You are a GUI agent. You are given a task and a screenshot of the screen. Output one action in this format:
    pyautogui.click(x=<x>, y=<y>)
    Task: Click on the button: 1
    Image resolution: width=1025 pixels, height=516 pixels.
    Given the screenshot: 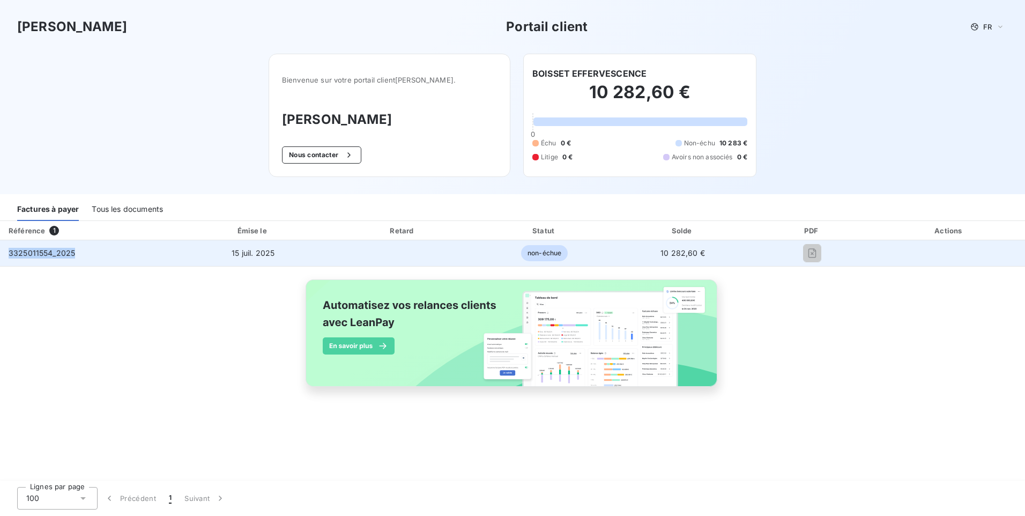 What is the action you would take?
    pyautogui.click(x=170, y=498)
    